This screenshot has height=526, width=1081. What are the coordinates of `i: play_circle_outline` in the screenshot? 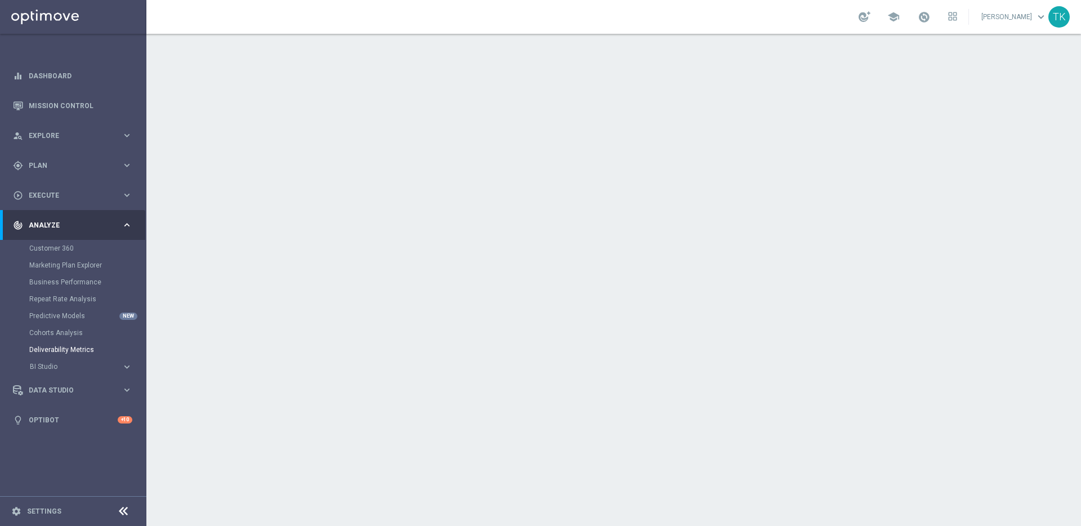 It's located at (18, 195).